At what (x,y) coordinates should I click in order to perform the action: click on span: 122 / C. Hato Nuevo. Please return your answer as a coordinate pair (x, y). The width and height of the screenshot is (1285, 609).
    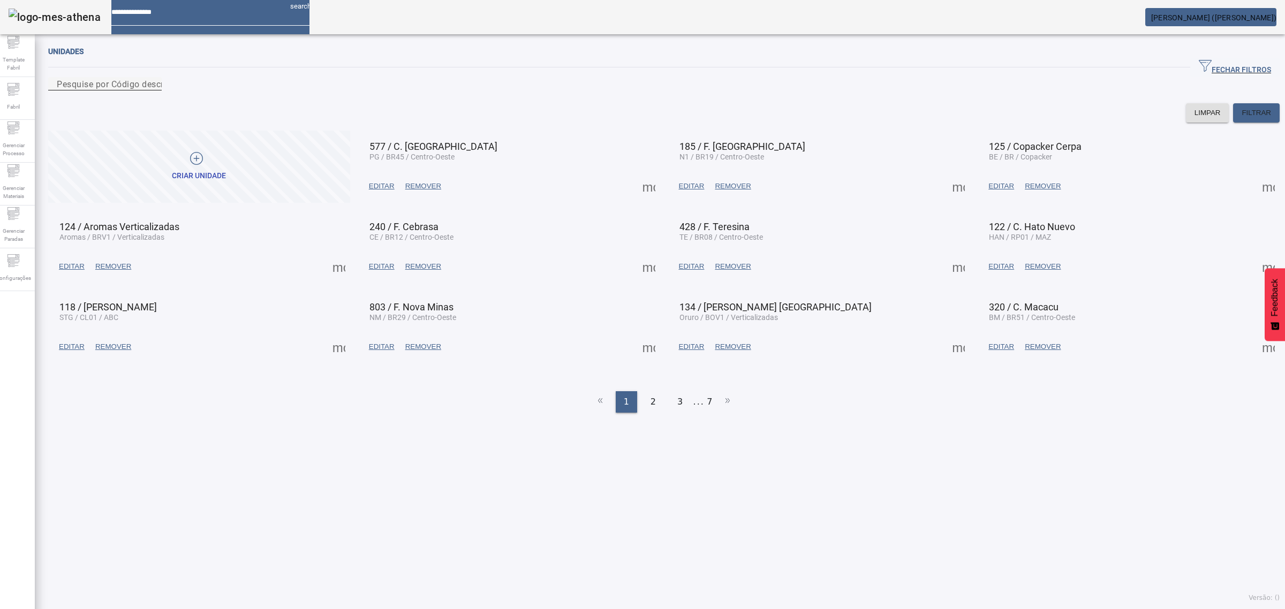
    Looking at the image, I should click on (1032, 226).